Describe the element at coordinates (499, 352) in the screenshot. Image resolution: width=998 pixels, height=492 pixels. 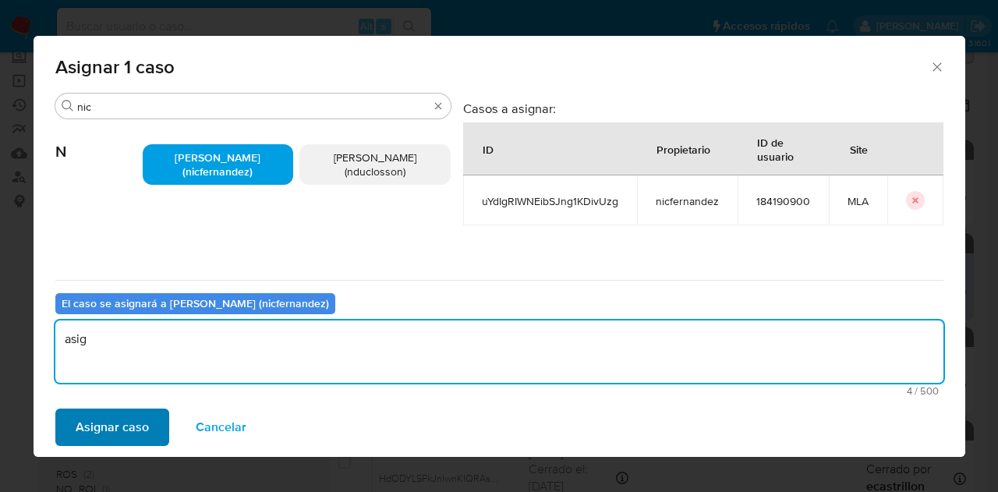
I see `textarea: asig` at that location.